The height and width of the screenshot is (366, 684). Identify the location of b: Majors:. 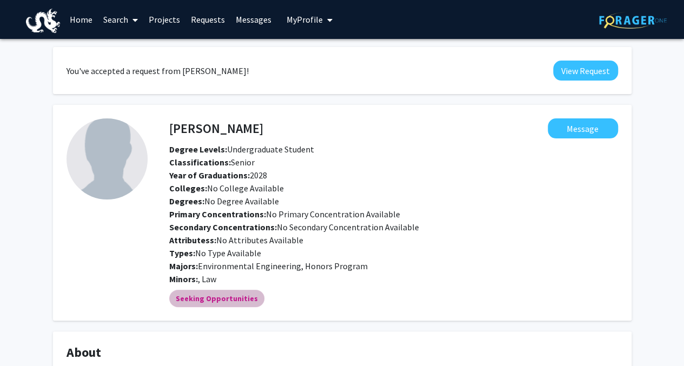
(183, 266).